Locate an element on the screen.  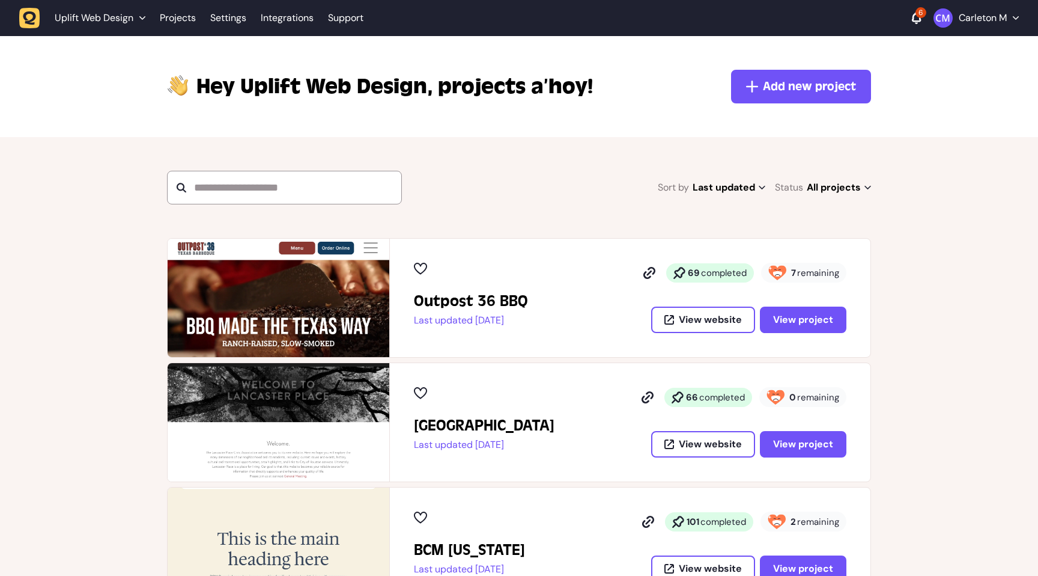
button: Carleton M is located at coordinates (976, 18).